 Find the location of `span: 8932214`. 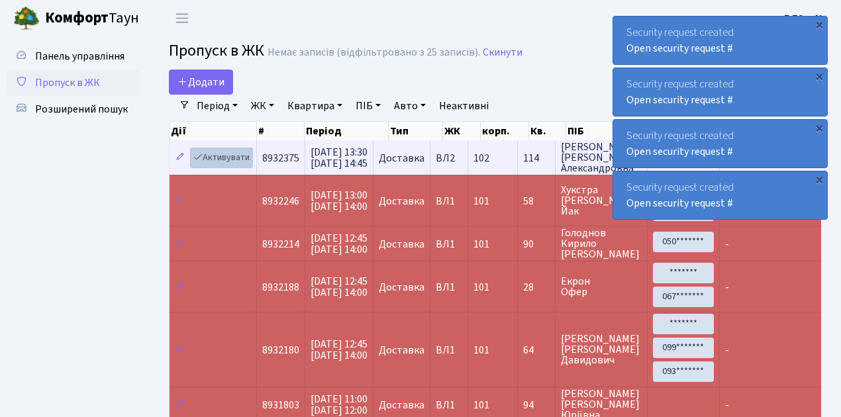

span: 8932214 is located at coordinates (281, 244).